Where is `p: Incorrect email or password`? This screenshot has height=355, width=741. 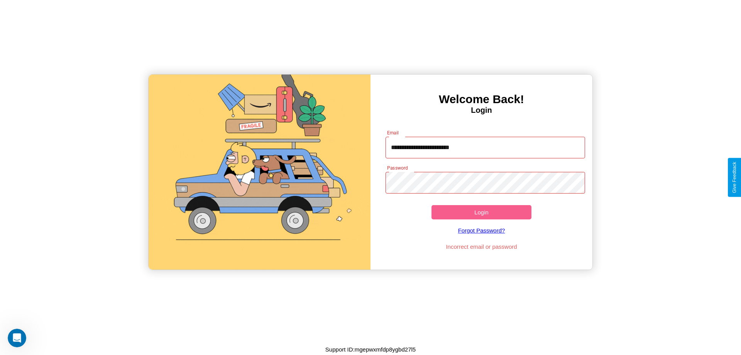
p: Incorrect email or password is located at coordinates (481, 246).